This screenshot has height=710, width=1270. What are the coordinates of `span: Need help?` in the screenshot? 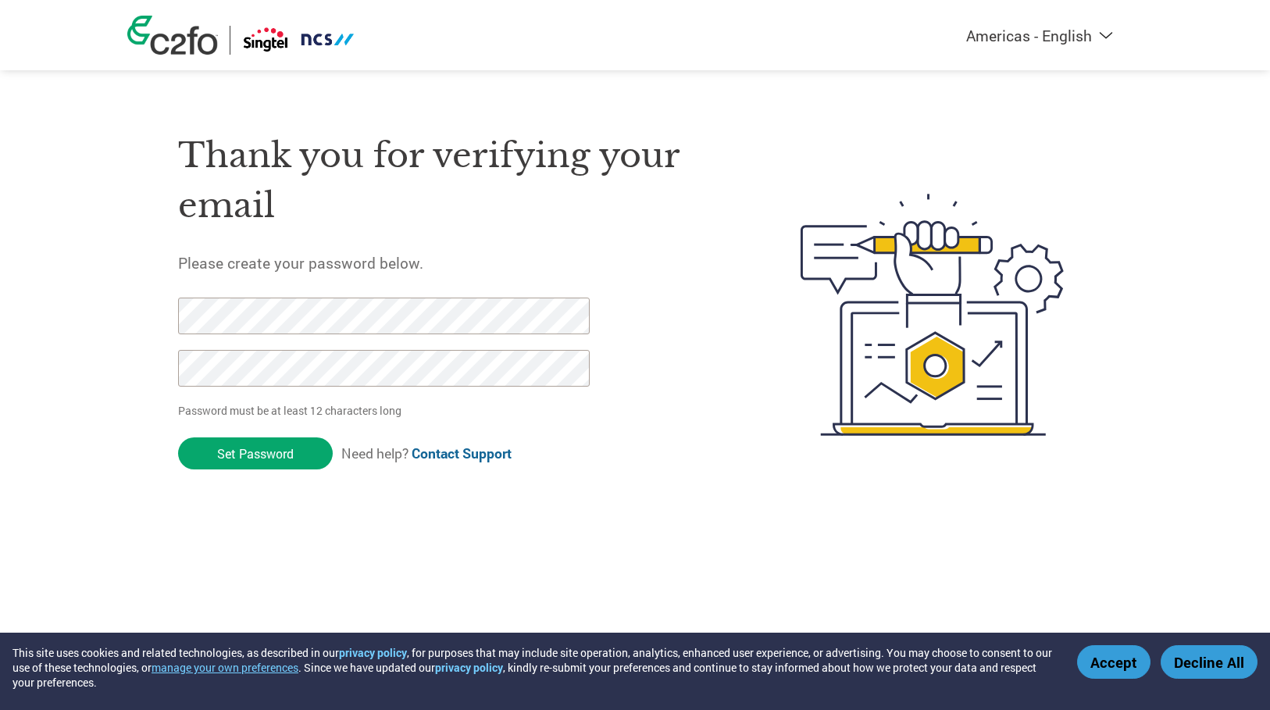 It's located at (426, 453).